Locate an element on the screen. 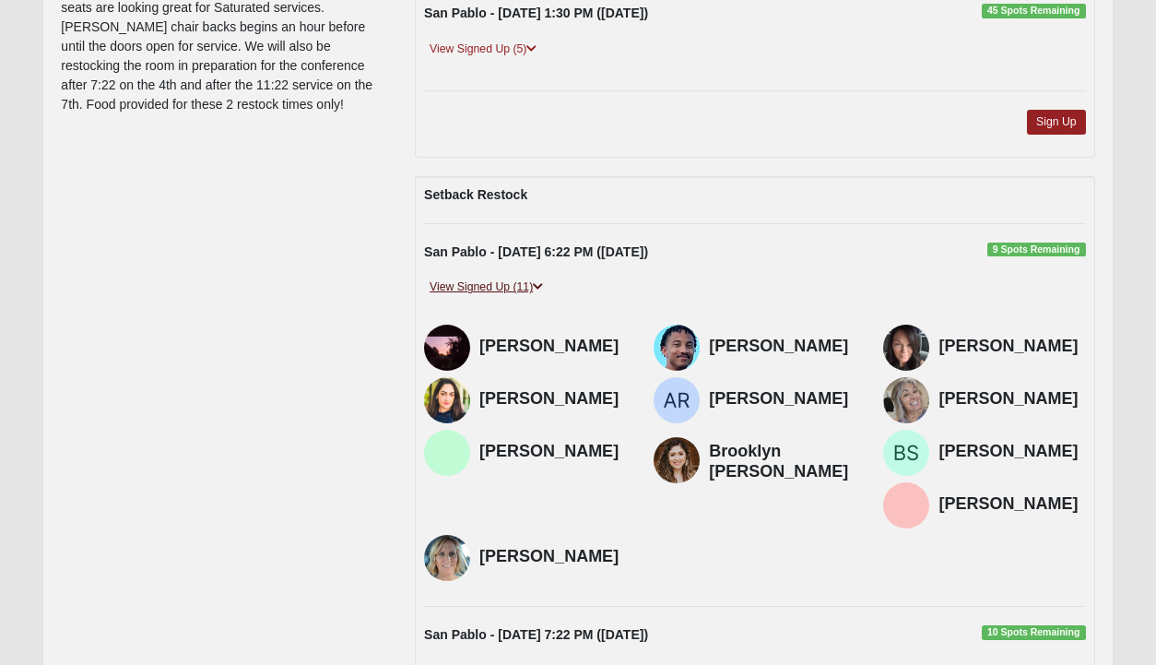 This screenshot has width=1156, height=665. img: Sara Raudenbush is located at coordinates (447, 400).